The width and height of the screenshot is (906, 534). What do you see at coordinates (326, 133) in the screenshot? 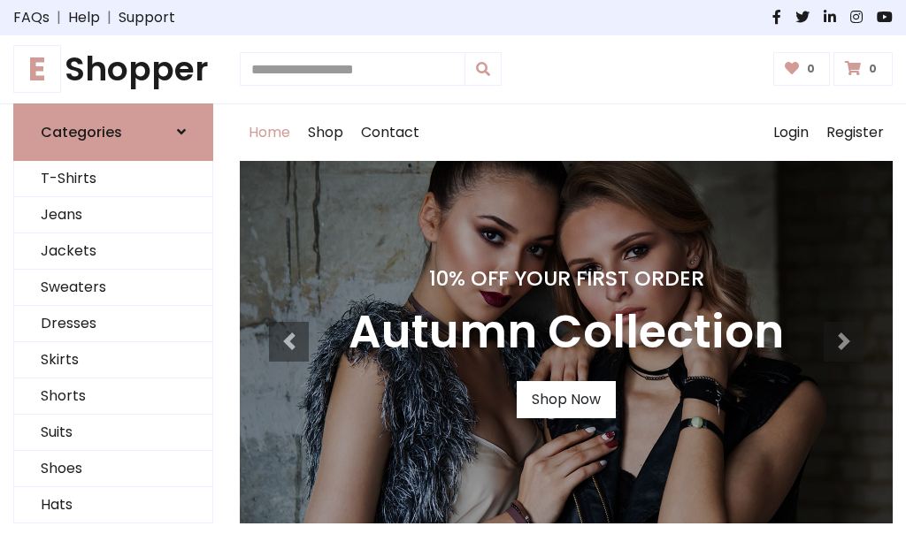
I see `a: Shop` at bounding box center [326, 133].